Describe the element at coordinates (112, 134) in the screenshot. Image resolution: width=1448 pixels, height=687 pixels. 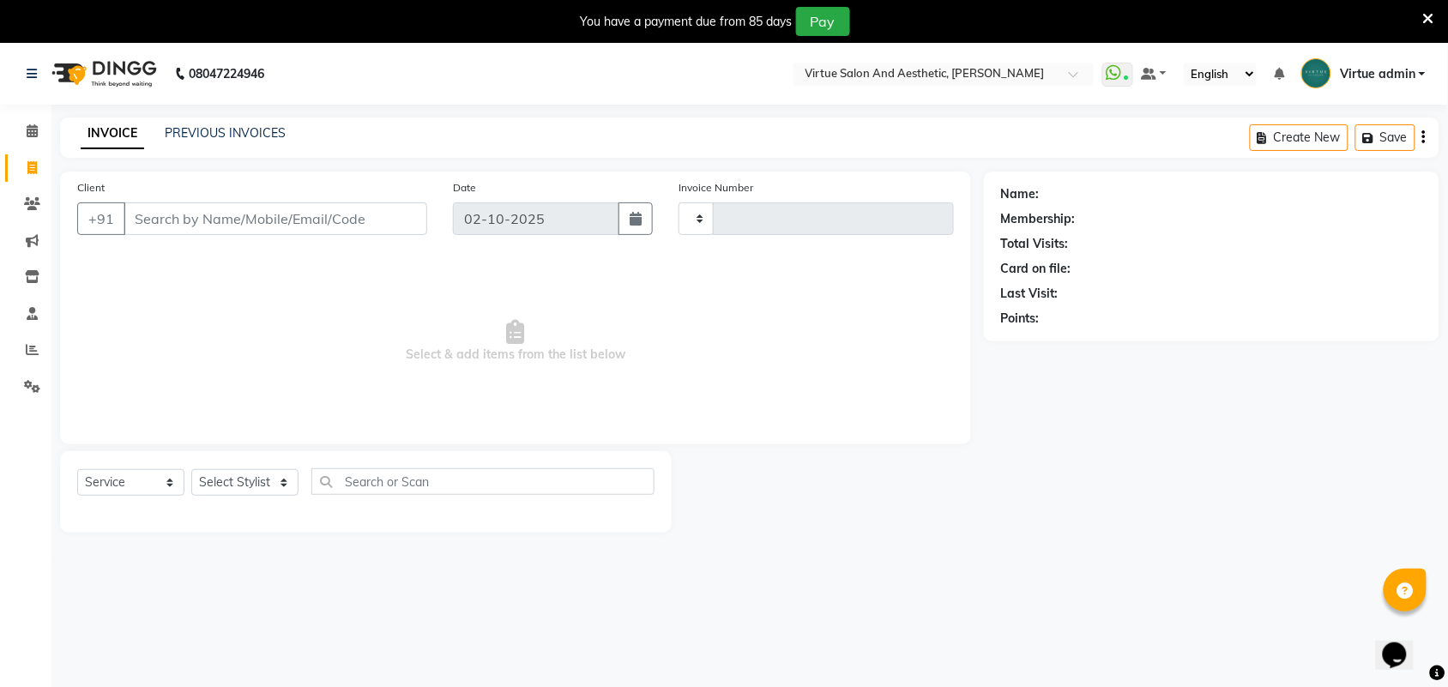
I see `a: INVOICE` at that location.